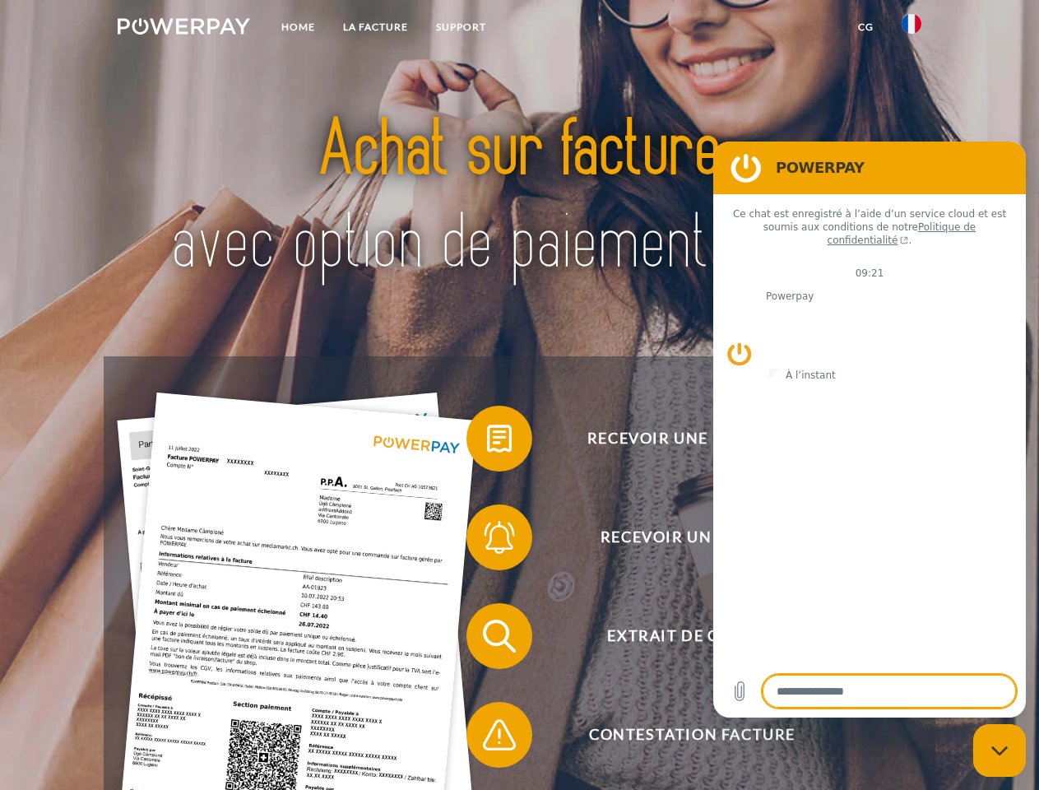  Describe the element at coordinates (499, 537) in the screenshot. I see `img: qb_bell.svg` at that location.